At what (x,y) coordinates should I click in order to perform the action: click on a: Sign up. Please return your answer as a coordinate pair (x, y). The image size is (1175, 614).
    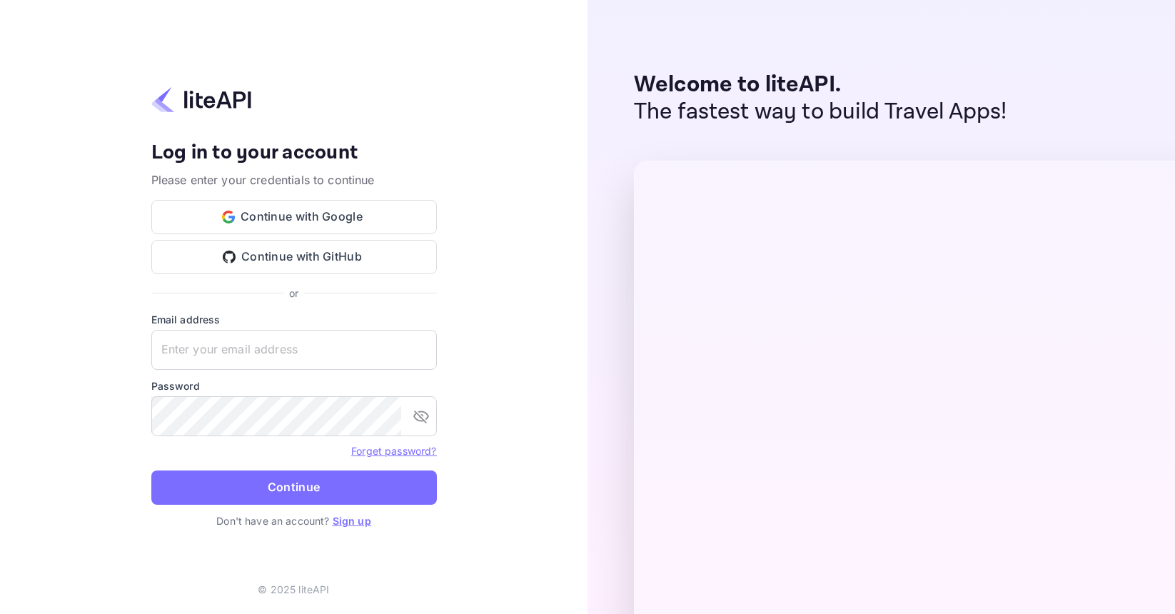
    Looking at the image, I should click on (352, 520).